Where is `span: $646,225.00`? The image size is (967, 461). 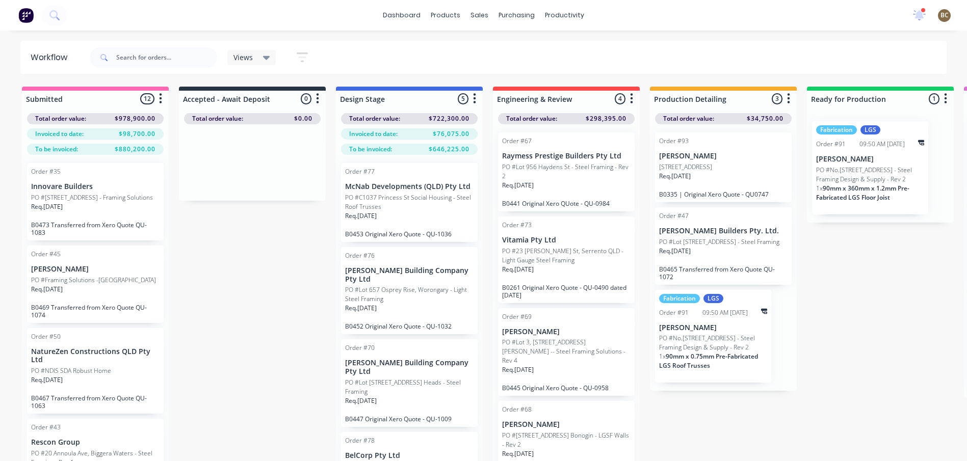
span: $646,225.00 is located at coordinates (449, 149).